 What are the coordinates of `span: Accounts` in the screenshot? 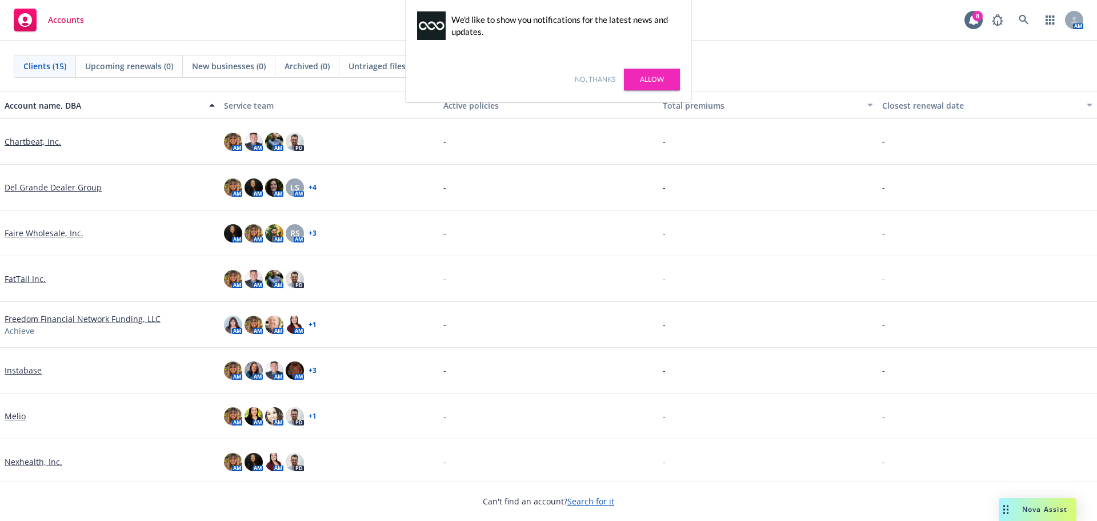 It's located at (66, 20).